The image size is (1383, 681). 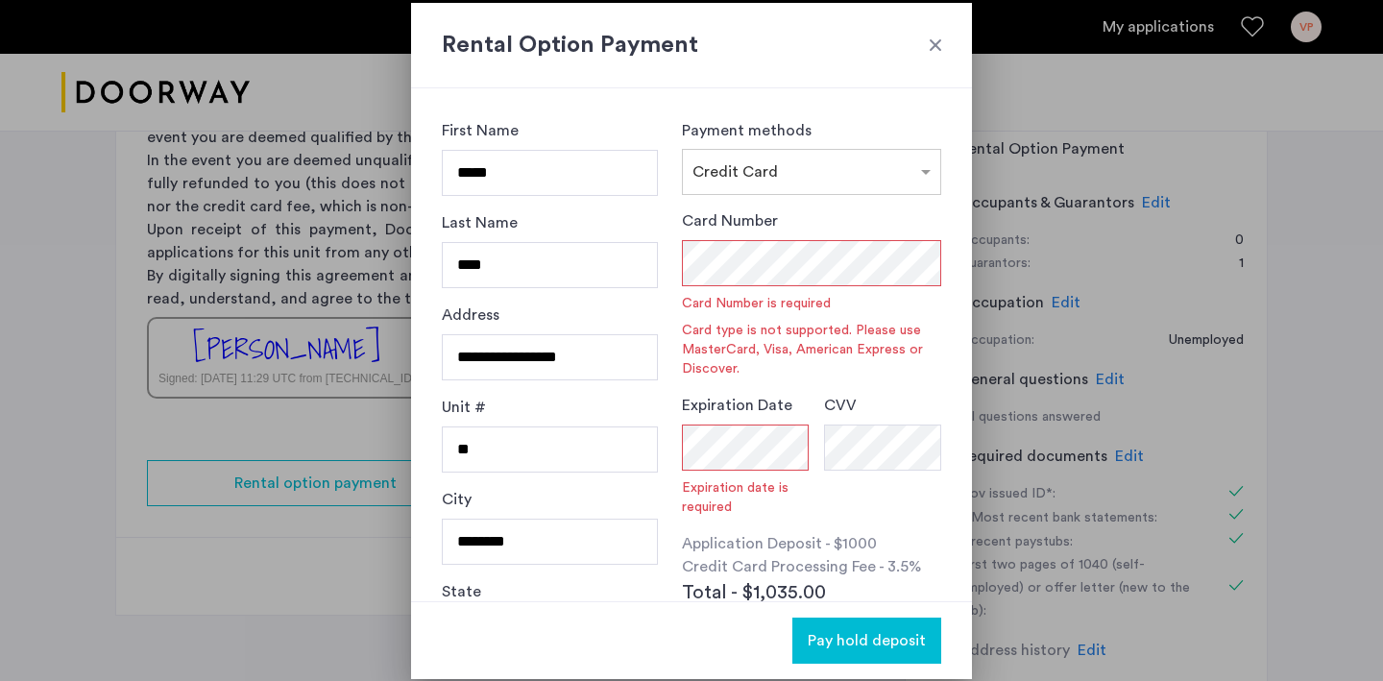 What do you see at coordinates (737, 405) in the screenshot?
I see `label: Expiration Date` at bounding box center [737, 405].